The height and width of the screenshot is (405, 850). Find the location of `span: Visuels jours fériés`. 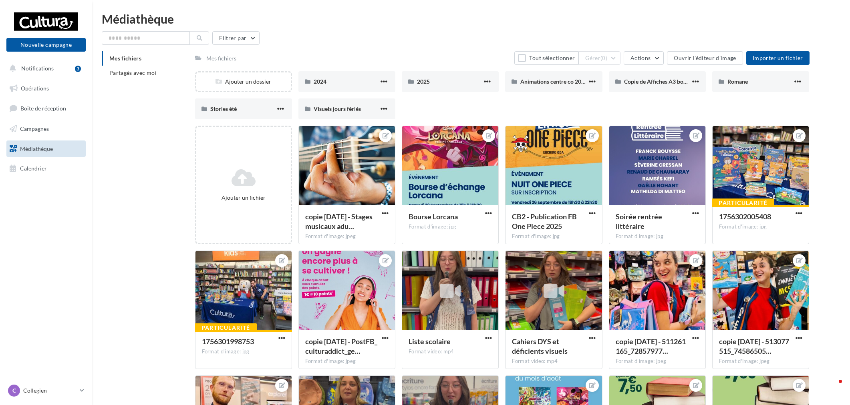

span: Visuels jours fériés is located at coordinates (337, 109).